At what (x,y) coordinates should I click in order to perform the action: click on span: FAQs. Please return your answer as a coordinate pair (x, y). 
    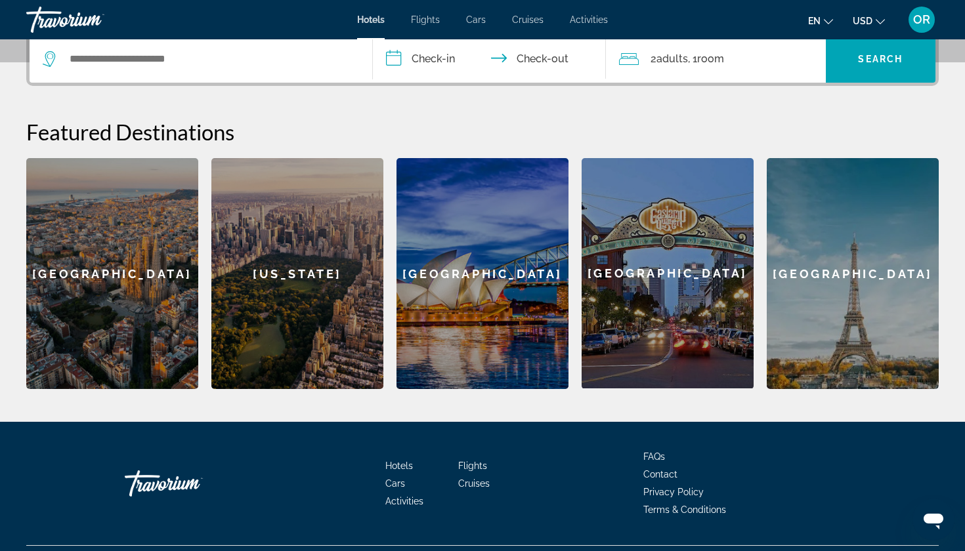
    Looking at the image, I should click on (654, 457).